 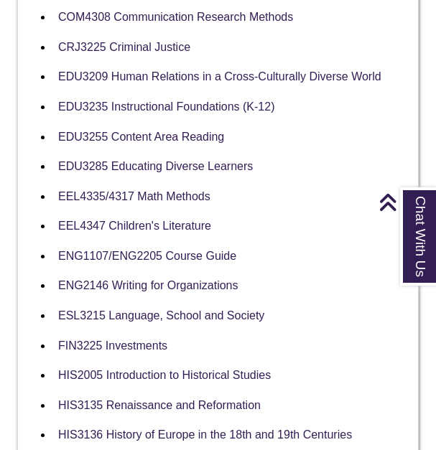 I want to click on a: EEL4347 Children's Literature, so click(x=134, y=225).